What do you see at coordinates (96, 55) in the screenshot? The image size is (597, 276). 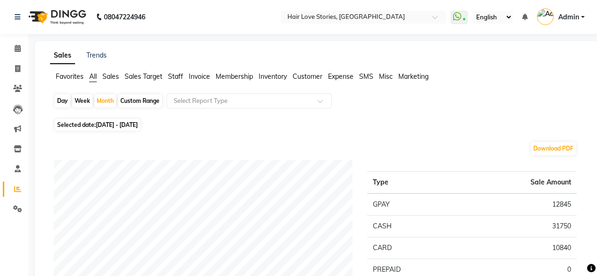 I see `a: Trends` at bounding box center [96, 55].